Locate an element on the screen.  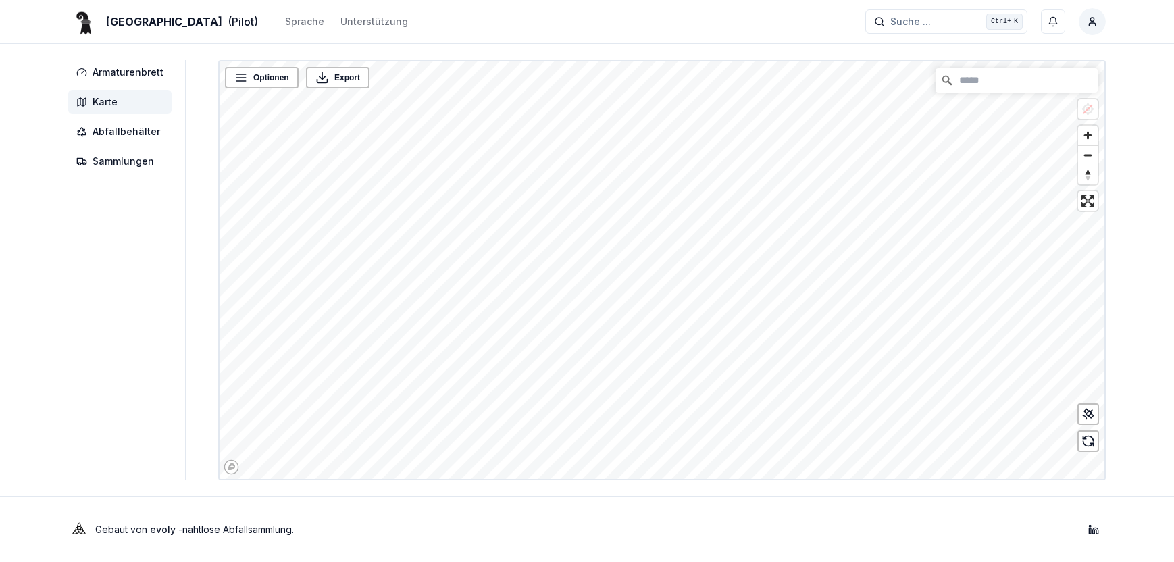
span: Zoom out is located at coordinates (1087, 155).